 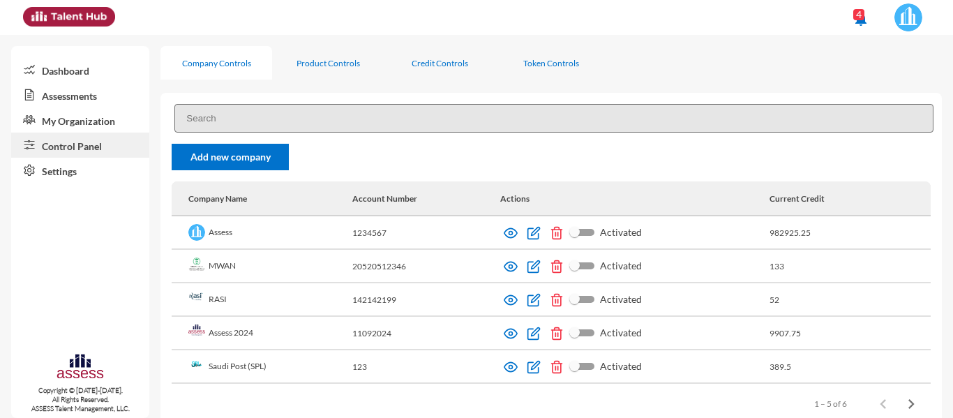 I want to click on td: 133, so click(x=850, y=267).